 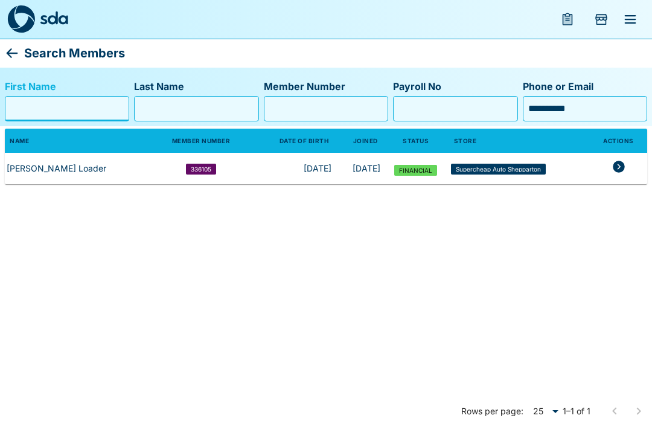 What do you see at coordinates (196, 86) in the screenshot?
I see `label: Last Name` at bounding box center [196, 86].